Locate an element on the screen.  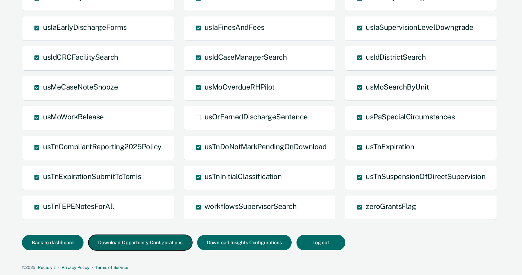
span: usTnExpiration is located at coordinates (390, 147).